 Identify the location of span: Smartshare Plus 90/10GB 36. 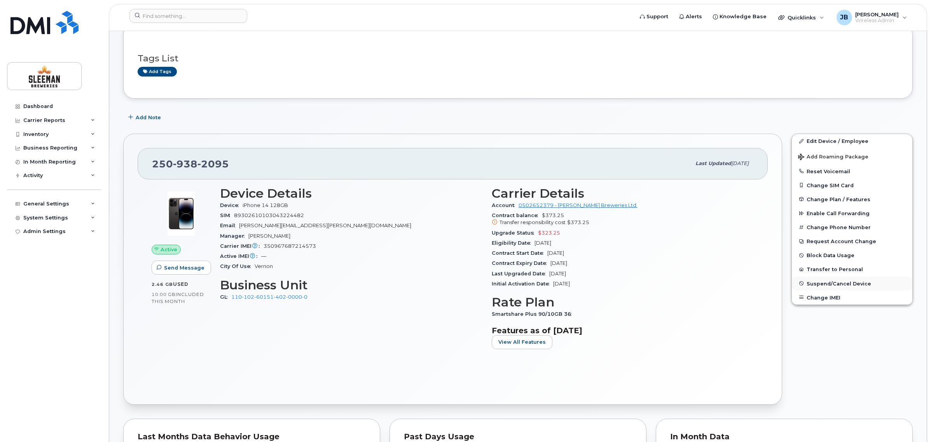
(533, 314).